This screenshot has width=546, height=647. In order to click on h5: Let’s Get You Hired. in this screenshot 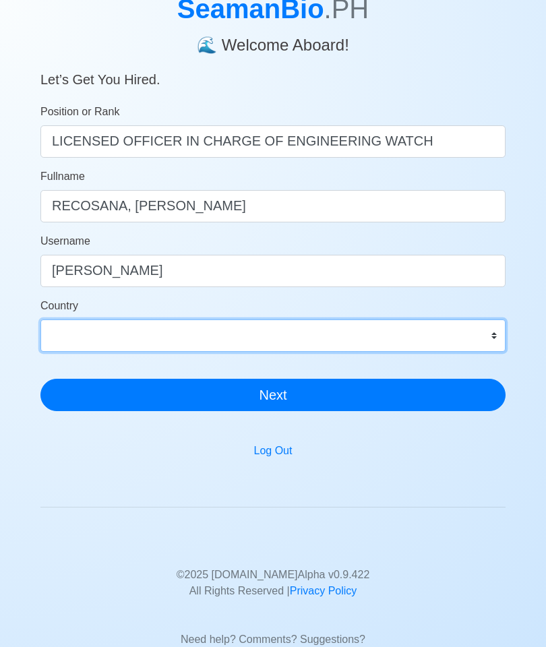, I will do `click(273, 71)`.